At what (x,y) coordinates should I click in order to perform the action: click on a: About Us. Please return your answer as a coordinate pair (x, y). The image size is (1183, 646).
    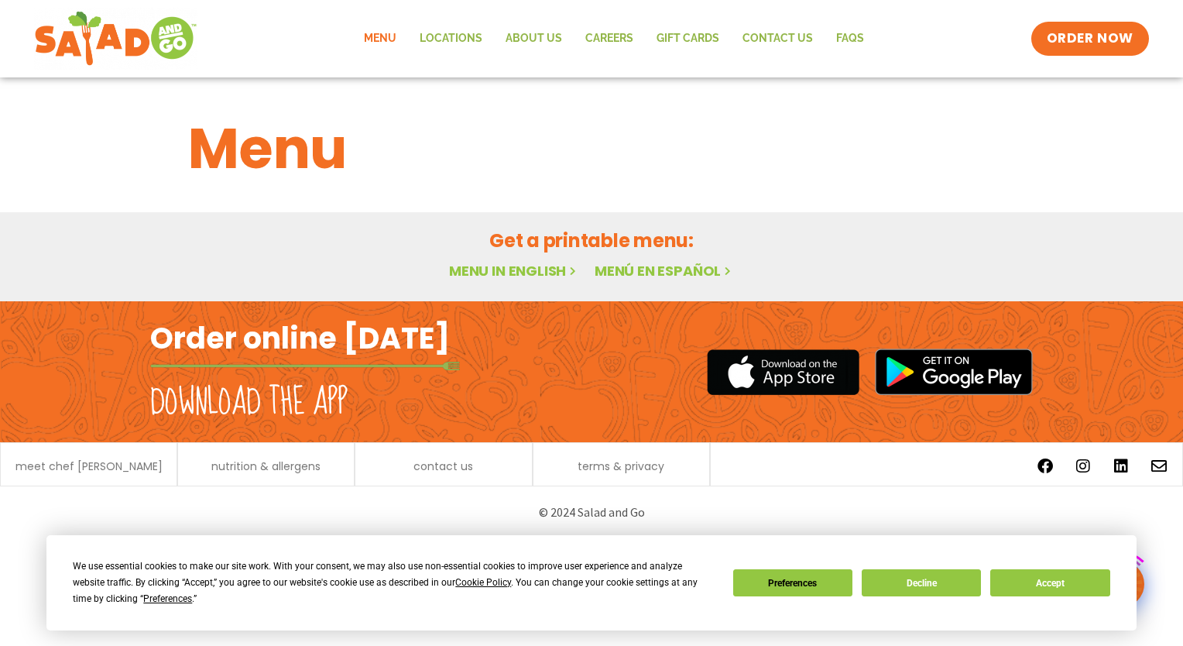
    Looking at the image, I should click on (533, 39).